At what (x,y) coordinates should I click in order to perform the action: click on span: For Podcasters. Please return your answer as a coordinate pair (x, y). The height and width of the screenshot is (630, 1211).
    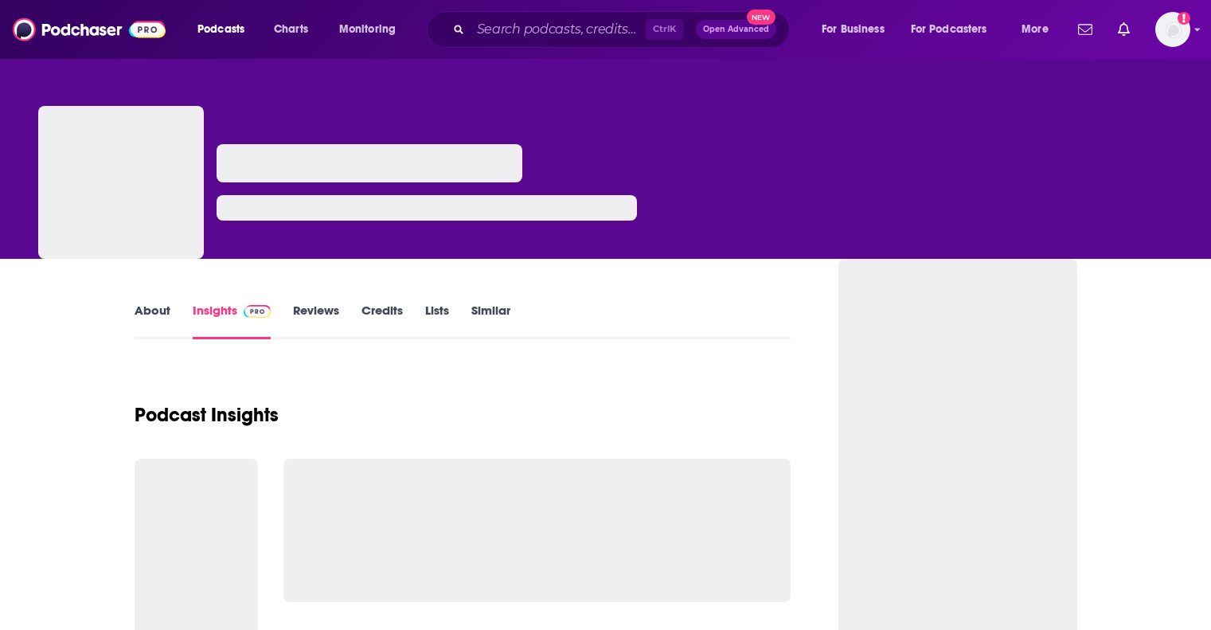
    Looking at the image, I should click on (949, 29).